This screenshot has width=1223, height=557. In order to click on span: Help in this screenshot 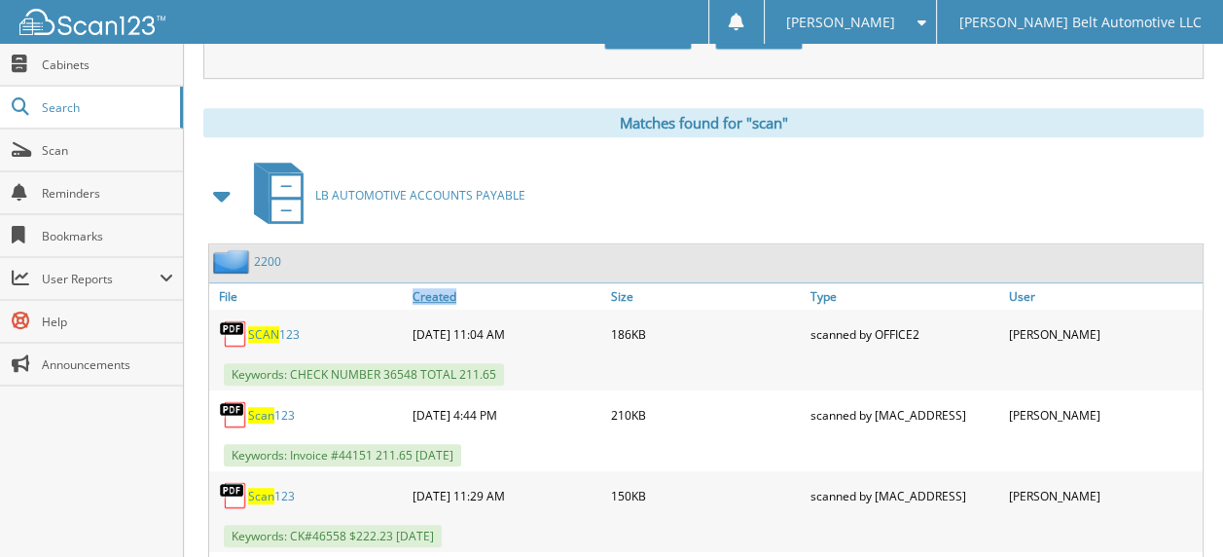, I will do `click(107, 321)`.